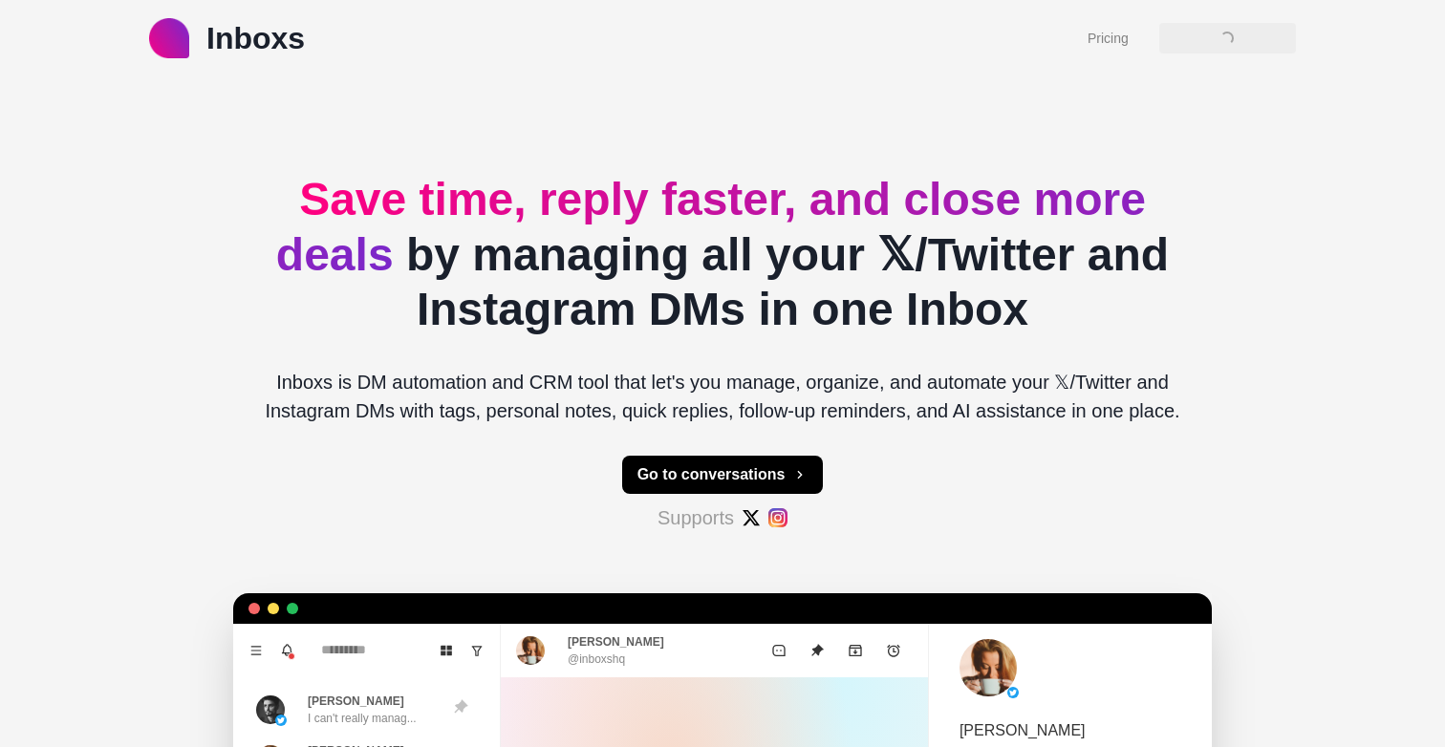 This screenshot has height=747, width=1445. Describe the element at coordinates (596, 659) in the screenshot. I see `p: @inboxshq` at that location.